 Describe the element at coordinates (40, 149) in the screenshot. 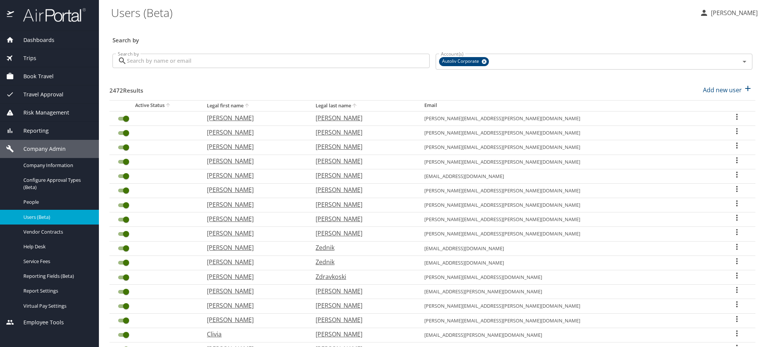

I see `span: Company Admin` at that location.